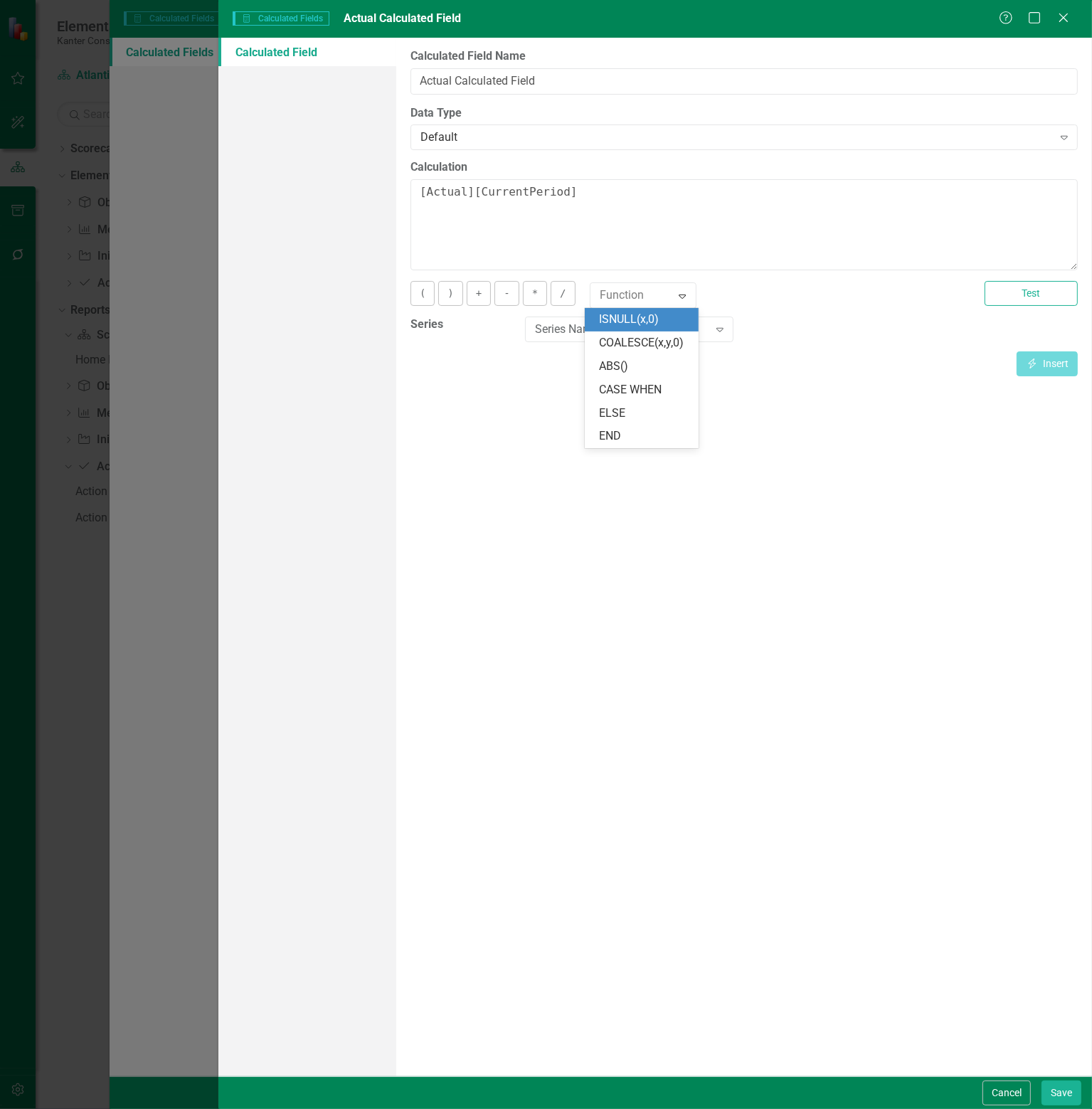 The width and height of the screenshot is (1092, 1109). Describe the element at coordinates (402, 18) in the screenshot. I see `span: Actual Calculated Field` at that location.